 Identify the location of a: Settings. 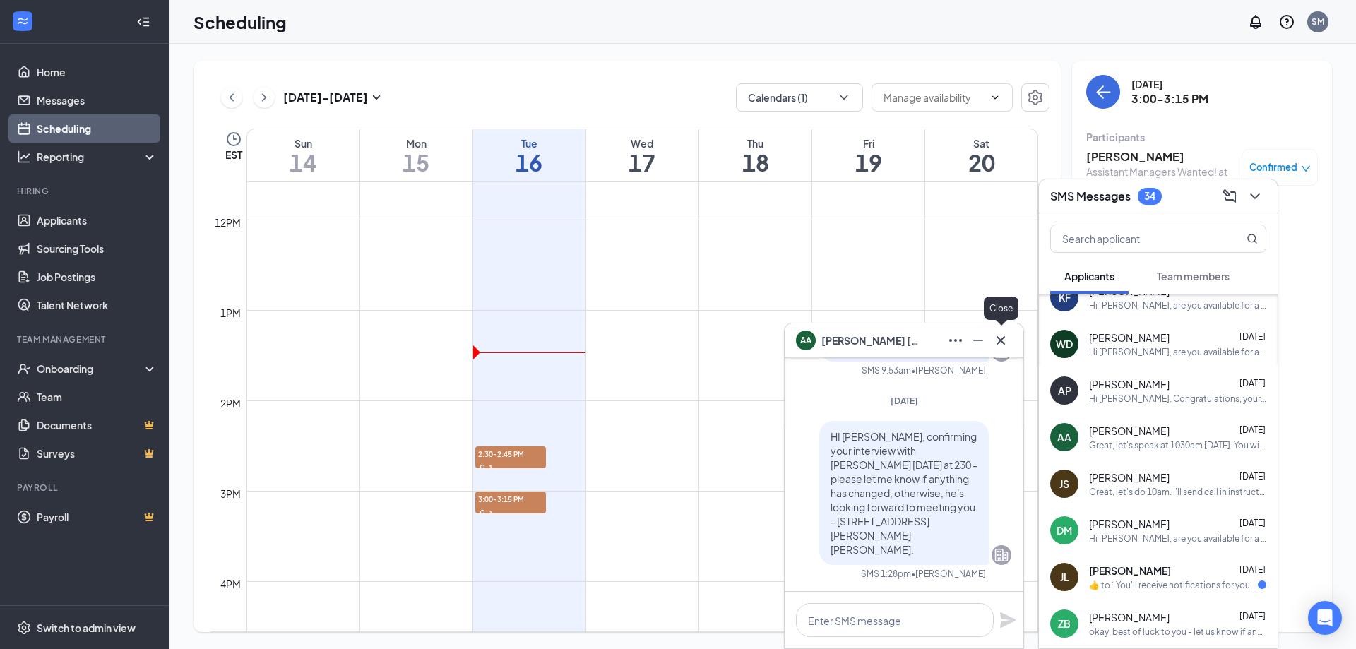
(1036, 97).